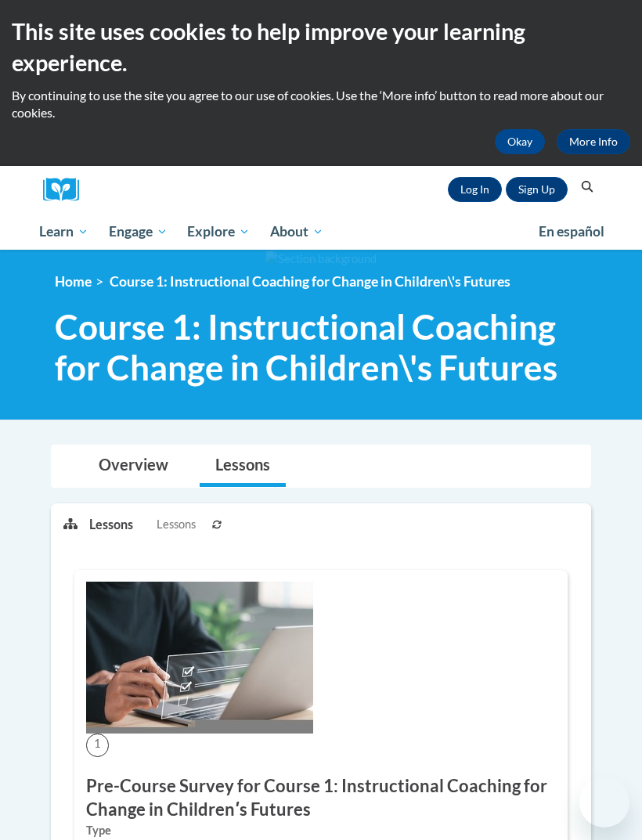  Describe the element at coordinates (111, 524) in the screenshot. I see `p: Lessons` at that location.